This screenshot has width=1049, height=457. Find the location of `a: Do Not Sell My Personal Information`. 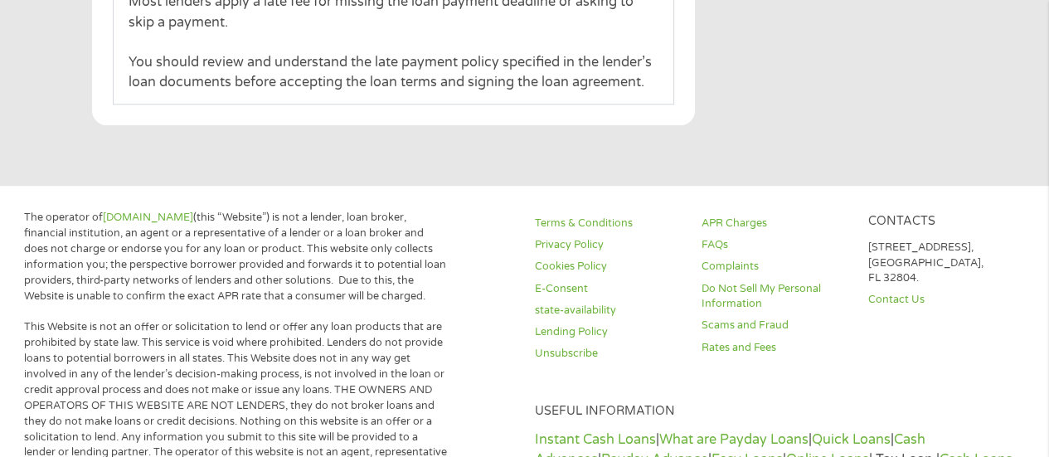

a: Do Not Sell My Personal Information is located at coordinates (774, 297).